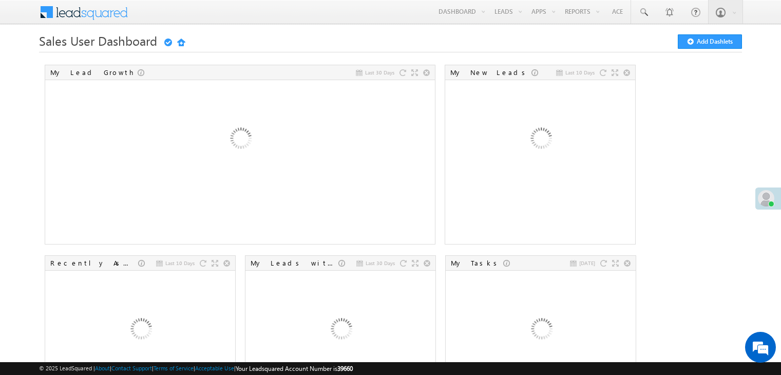 The image size is (781, 375). I want to click on span: 39660, so click(345, 368).